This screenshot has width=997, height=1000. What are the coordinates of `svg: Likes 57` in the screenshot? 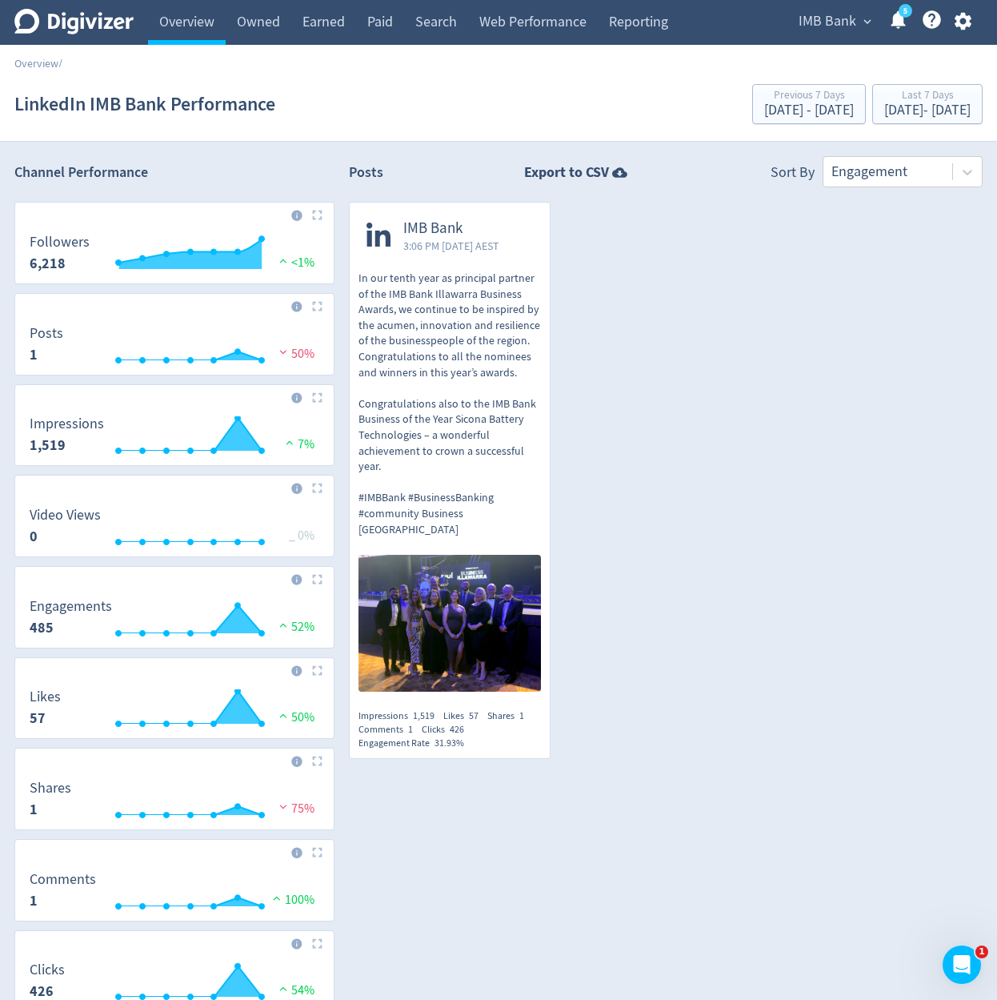 It's located at (174, 710).